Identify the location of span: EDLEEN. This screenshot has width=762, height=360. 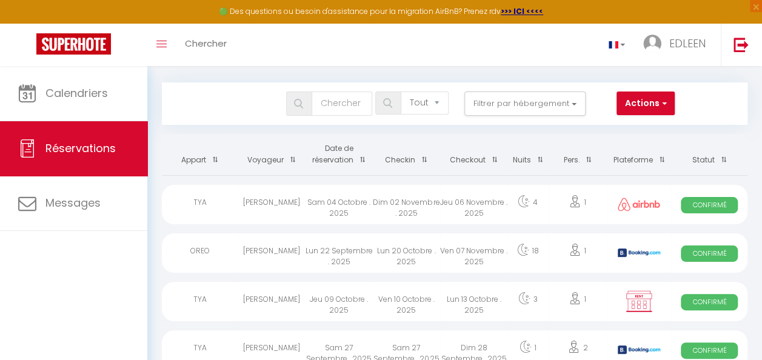
(687, 43).